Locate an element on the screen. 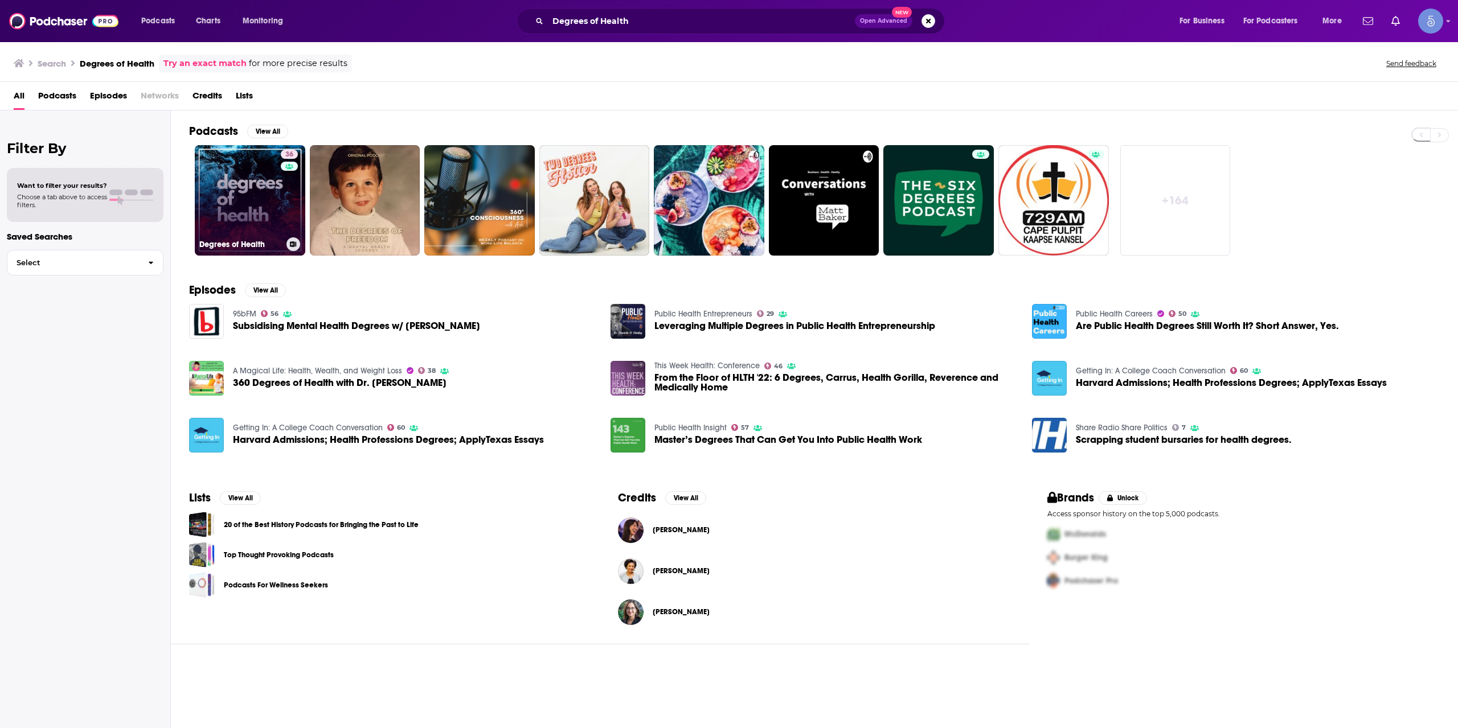 Image resolution: width=1458 pixels, height=728 pixels. a: Public Health Careers is located at coordinates (1114, 314).